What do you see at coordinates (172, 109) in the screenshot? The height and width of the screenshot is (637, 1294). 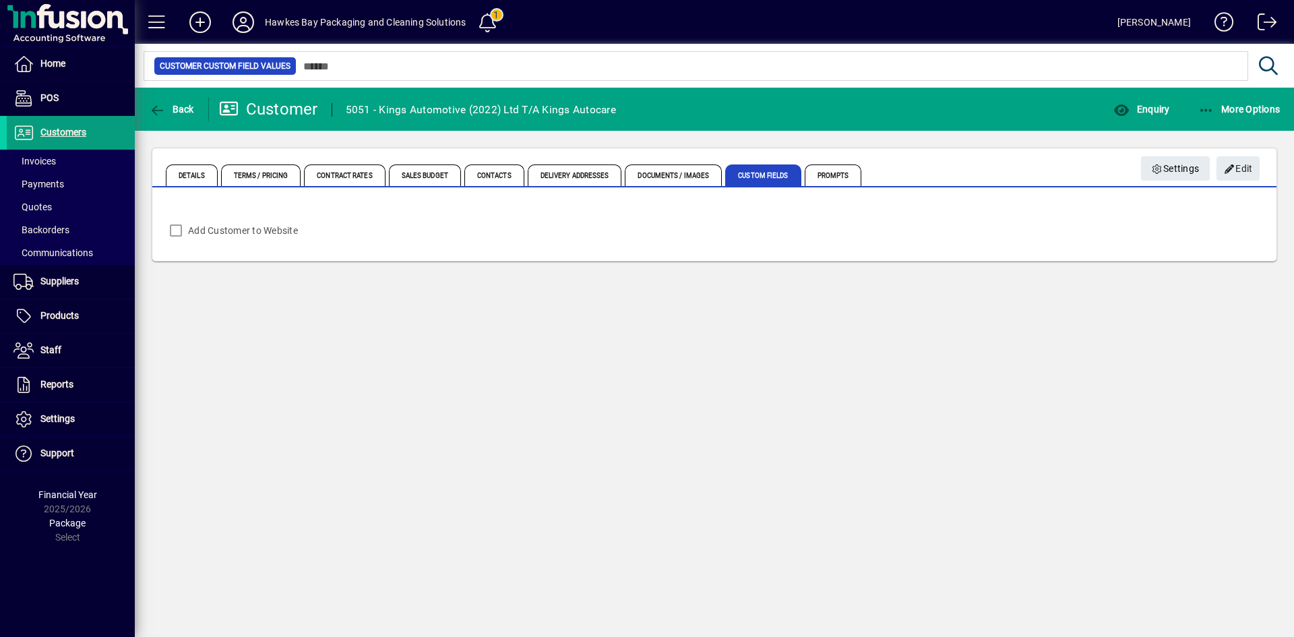 I see `app-page-header-button: Back` at bounding box center [172, 109].